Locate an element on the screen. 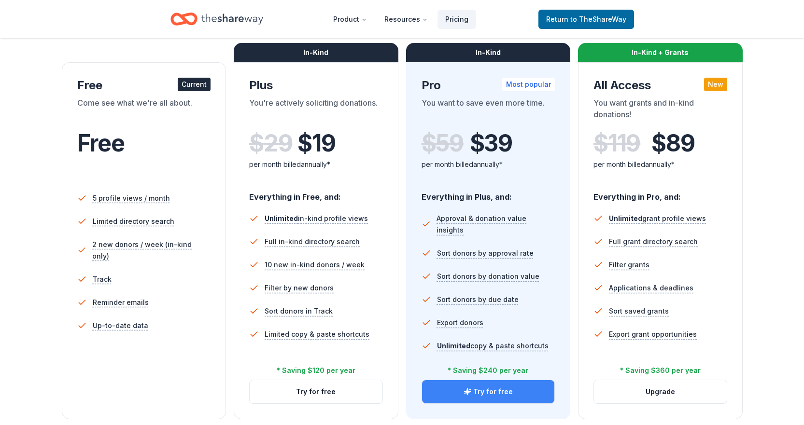 The width and height of the screenshot is (804, 425). div: In-Kind + Grants is located at coordinates (660, 53).